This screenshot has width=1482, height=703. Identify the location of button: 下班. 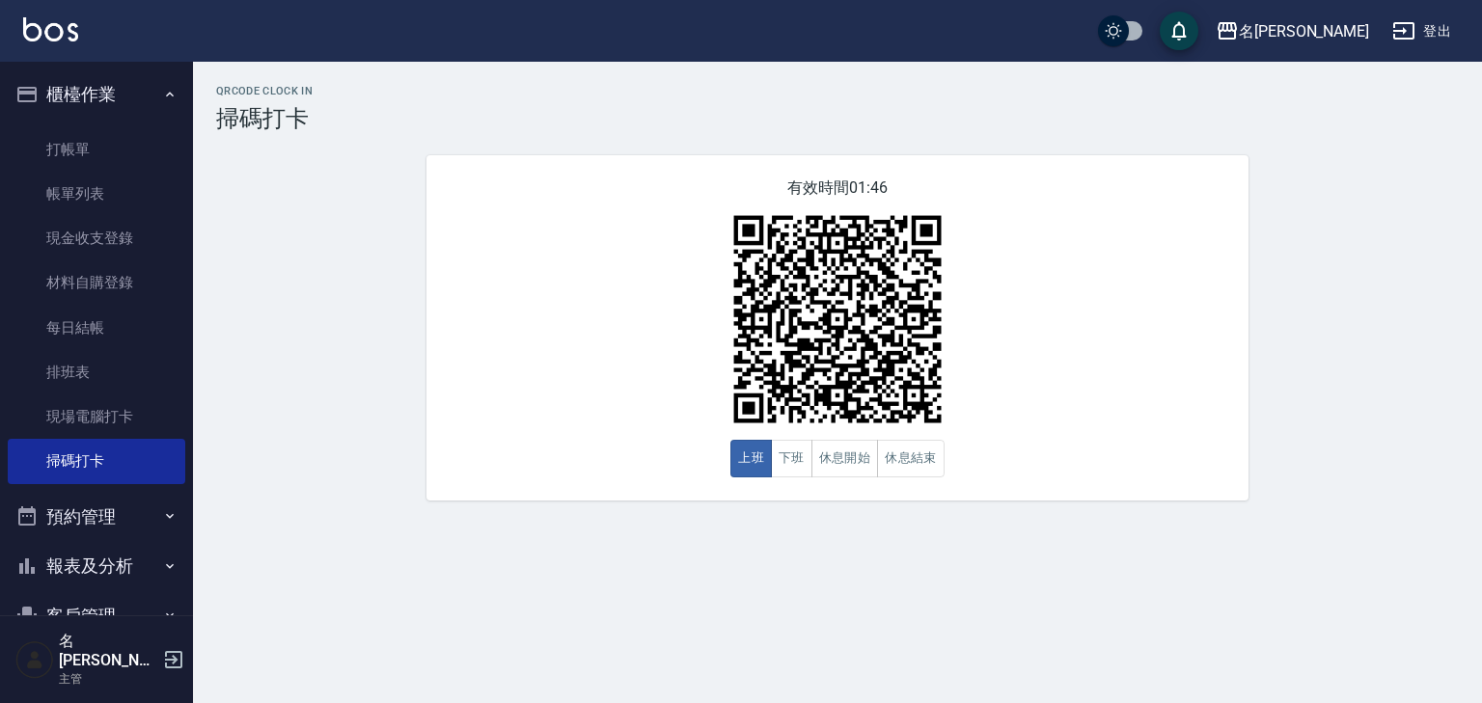
(791, 458).